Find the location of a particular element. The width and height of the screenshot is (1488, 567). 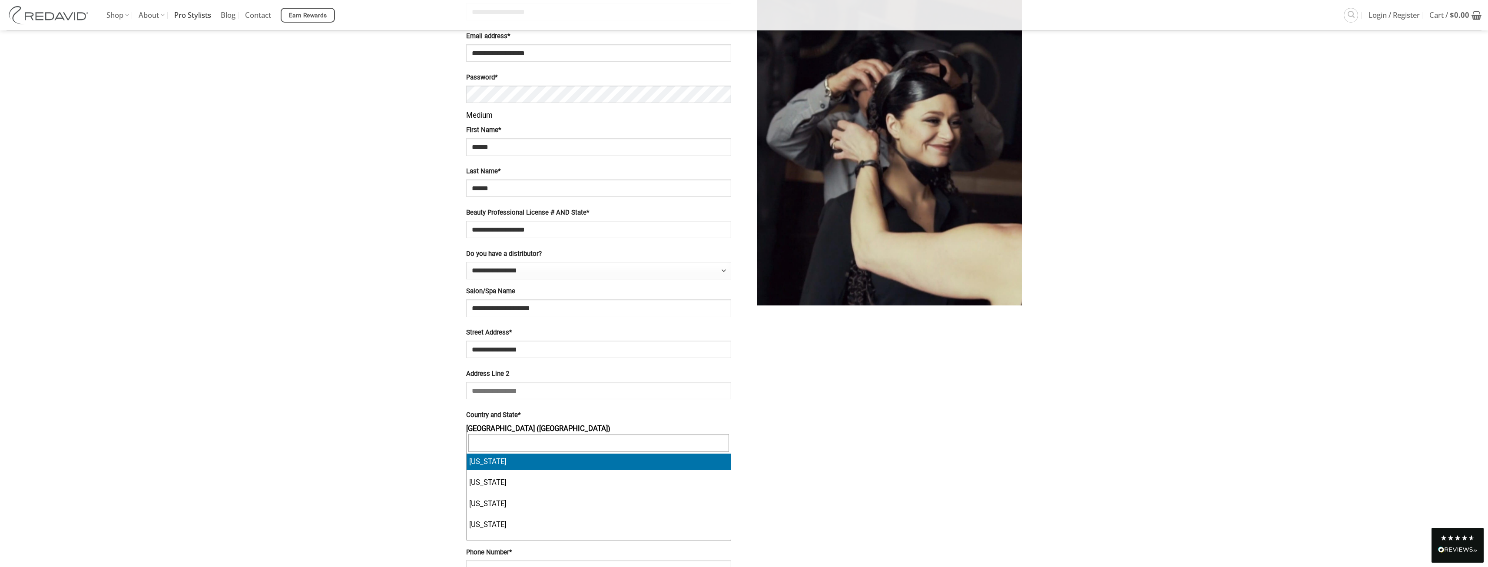

img: REDAVID Salon Products | United States is located at coordinates (50, 15).